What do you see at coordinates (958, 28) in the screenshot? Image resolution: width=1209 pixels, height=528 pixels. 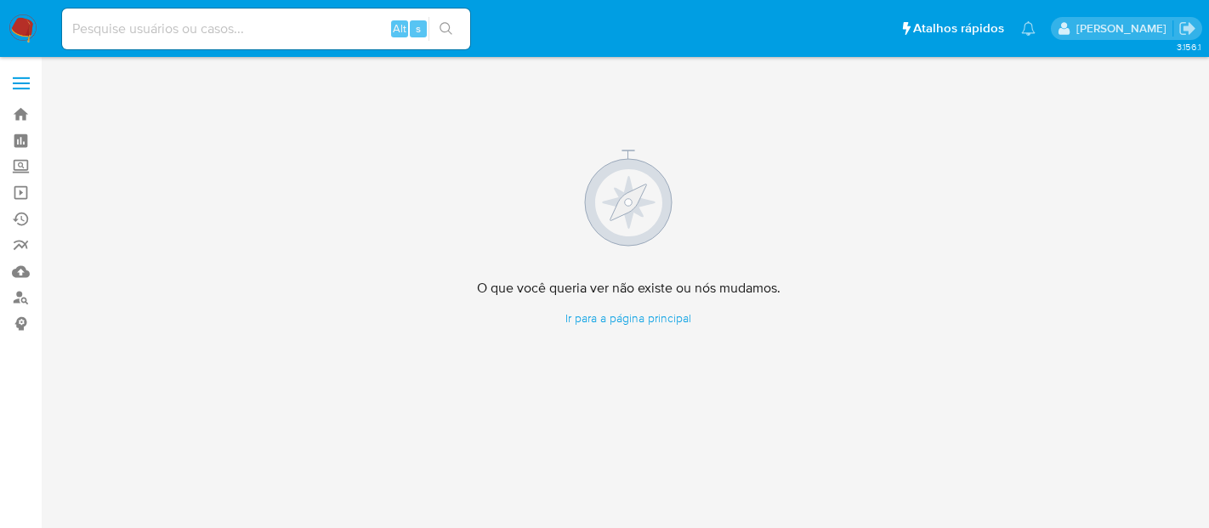 I see `span: Atalhos rápidos` at bounding box center [958, 28].